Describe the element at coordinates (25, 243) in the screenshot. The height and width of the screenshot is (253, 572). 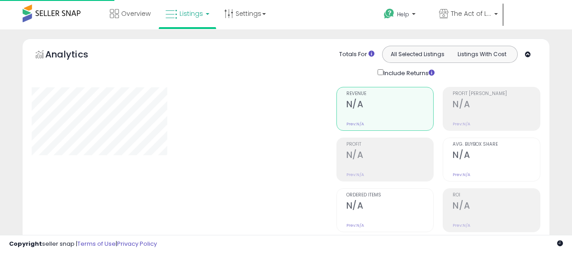
I see `strong: Copyright` at that location.